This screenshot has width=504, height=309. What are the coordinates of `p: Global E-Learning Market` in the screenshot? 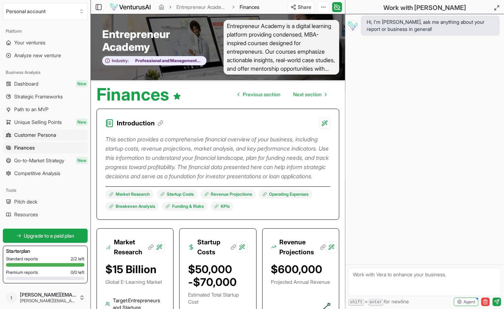 It's located at (135, 282).